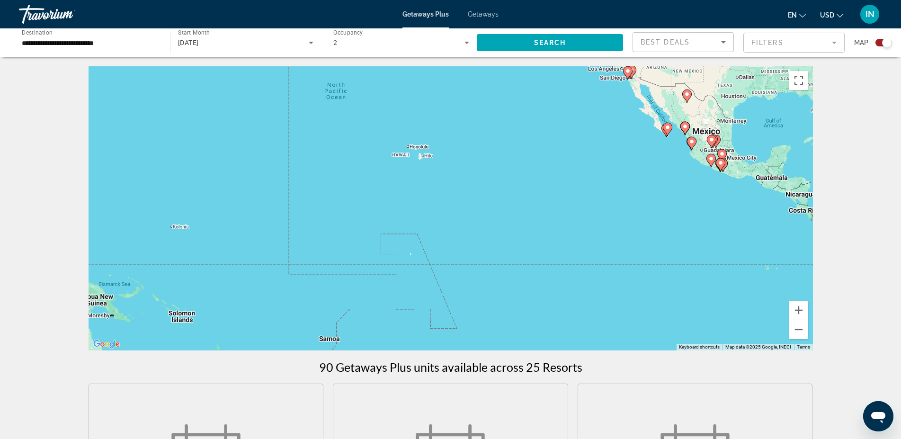  What do you see at coordinates (828, 15) in the screenshot?
I see `span: USD` at bounding box center [828, 15].